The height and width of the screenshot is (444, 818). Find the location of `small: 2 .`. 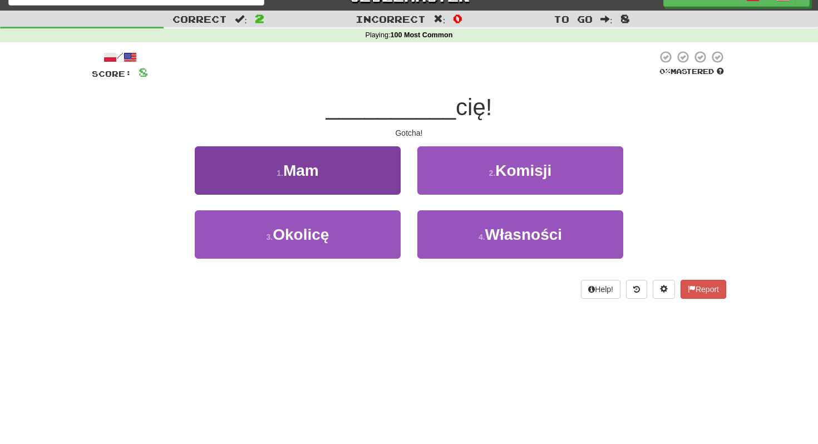

small: 2 . is located at coordinates (493, 173).